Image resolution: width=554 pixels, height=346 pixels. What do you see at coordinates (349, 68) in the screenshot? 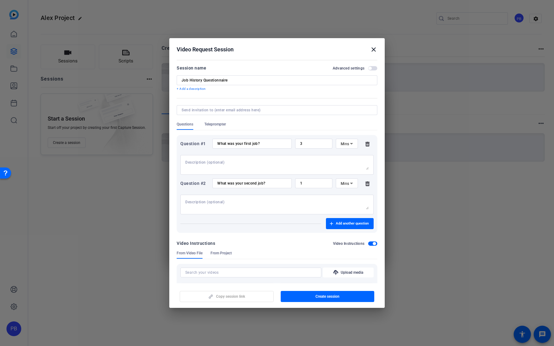
I see `h2: Advanced settings` at bounding box center [349, 68].